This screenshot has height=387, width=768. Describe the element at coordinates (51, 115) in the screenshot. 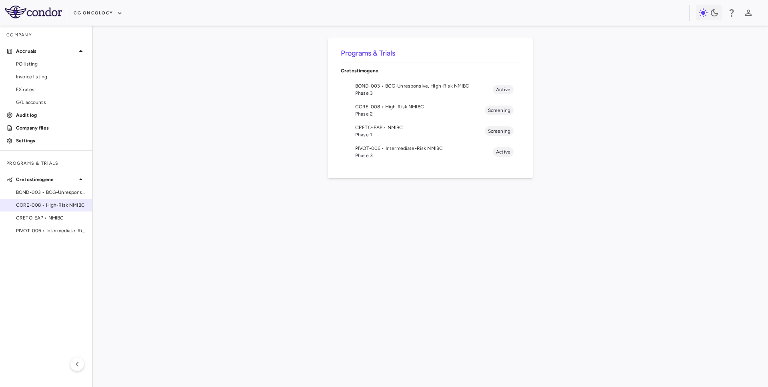

I see `p: Audit log` at that location.